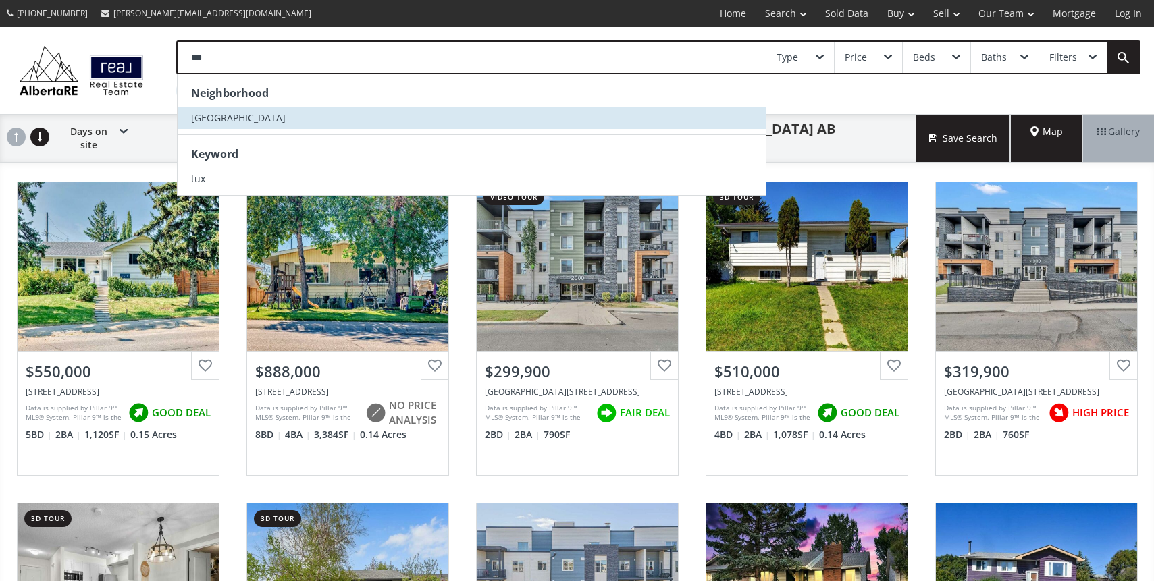 This screenshot has height=581, width=1154. I want to click on div: Baths, so click(994, 57).